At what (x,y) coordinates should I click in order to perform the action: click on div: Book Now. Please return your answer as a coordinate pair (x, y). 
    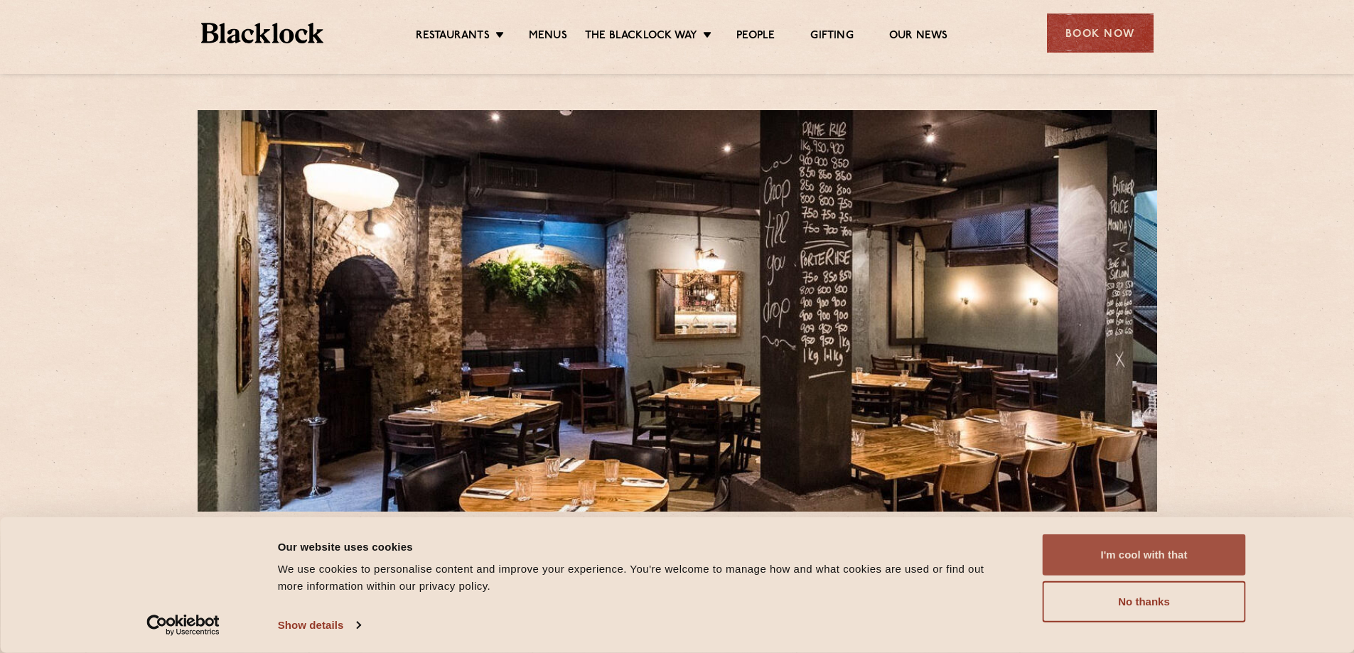
    Looking at the image, I should click on (1100, 33).